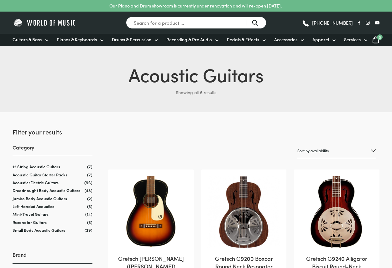  Describe the element at coordinates (52, 132) in the screenshot. I see `h2: Filter your results` at that location.